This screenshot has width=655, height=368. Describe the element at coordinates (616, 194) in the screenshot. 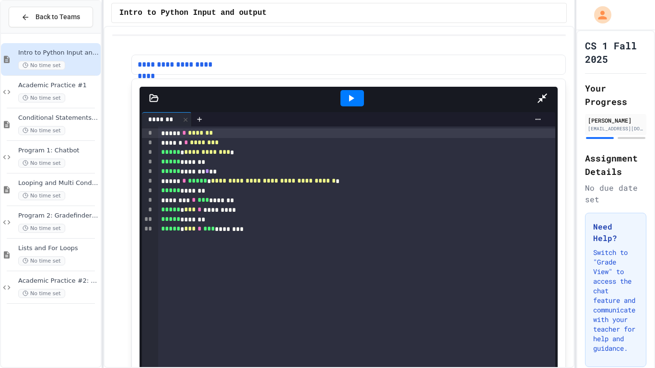

I see `div: No due date set` at that location.